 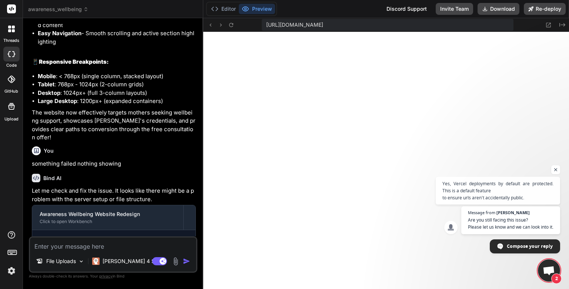 What do you see at coordinates (106, 276) in the screenshot?
I see `span: privacy` at bounding box center [106, 276].